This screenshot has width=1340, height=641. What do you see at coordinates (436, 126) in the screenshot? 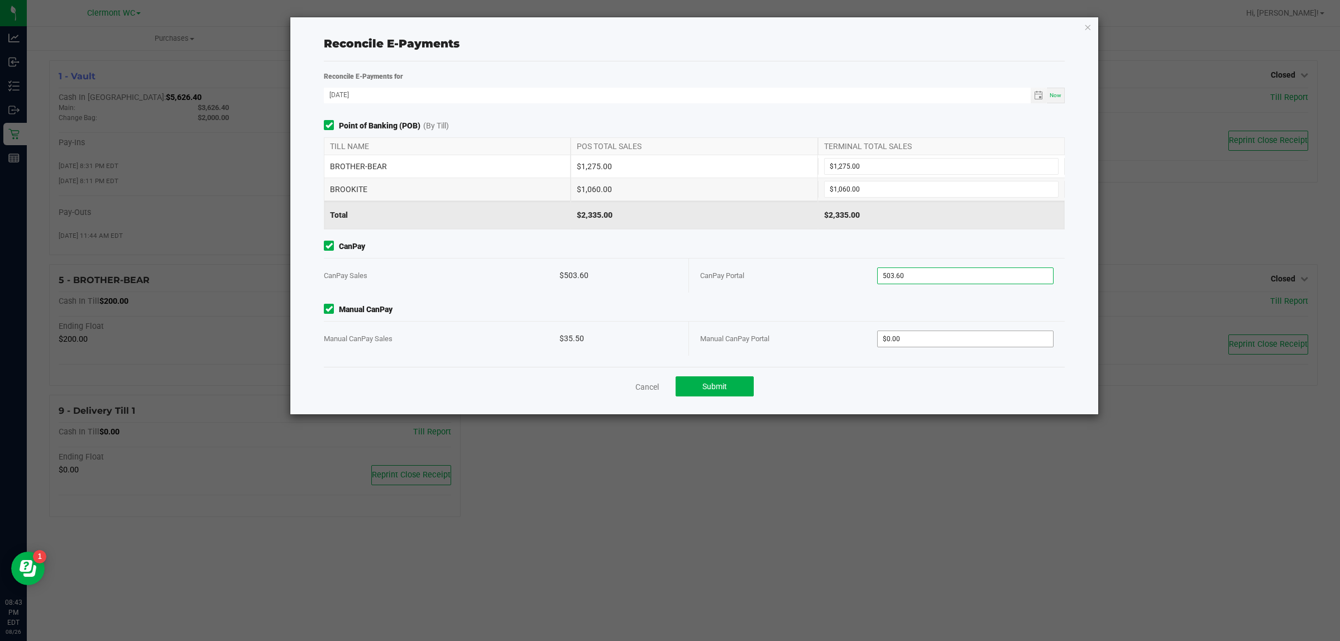
I see `span: (By Till)` at bounding box center [436, 126].